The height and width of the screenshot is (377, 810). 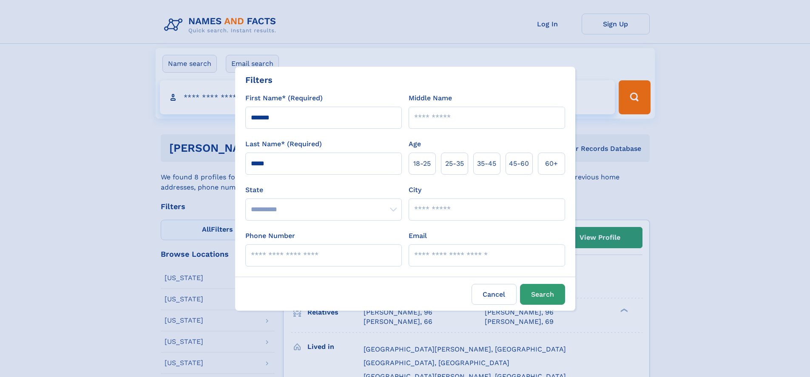 I want to click on label: Email, so click(x=418, y=236).